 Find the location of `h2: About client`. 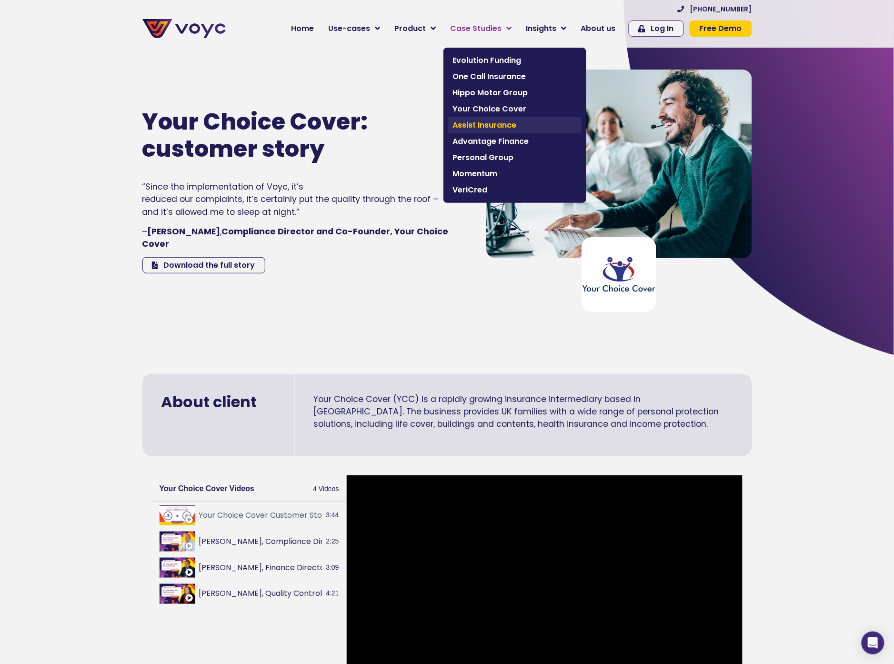

h2: About client is located at coordinates (218, 402).